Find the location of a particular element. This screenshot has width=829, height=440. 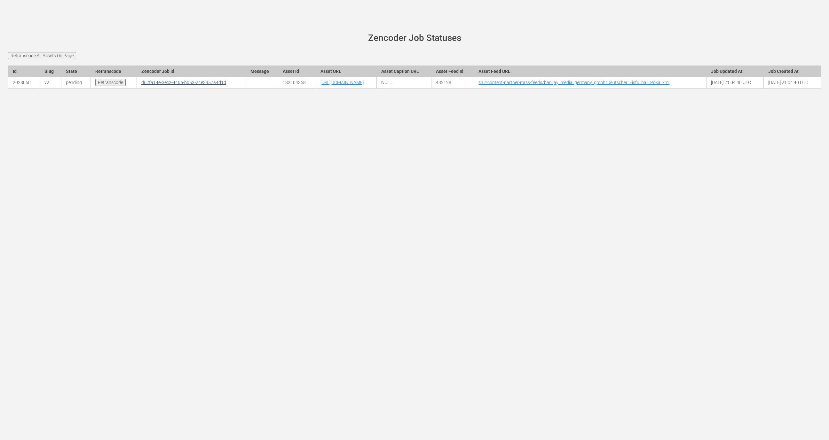

input: Retranscode All Assets On Page is located at coordinates (42, 56).